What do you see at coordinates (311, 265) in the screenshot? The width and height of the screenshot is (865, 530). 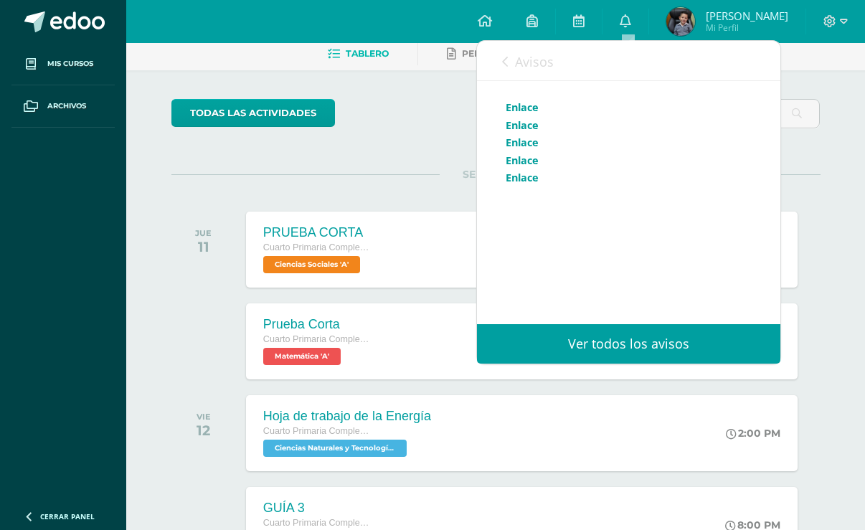 I see `span: Ciencias Sociales 'A'` at bounding box center [311, 265].